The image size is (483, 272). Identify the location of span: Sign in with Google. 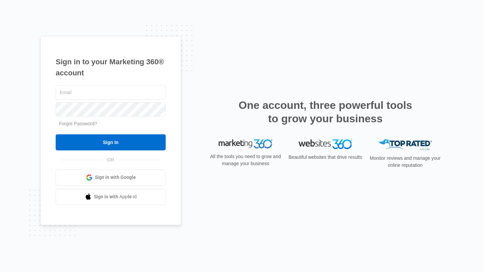
(115, 177).